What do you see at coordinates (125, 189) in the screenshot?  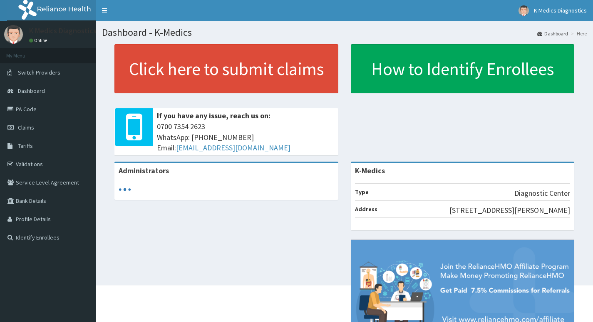 I see `svg: audio-loading` at bounding box center [125, 189].